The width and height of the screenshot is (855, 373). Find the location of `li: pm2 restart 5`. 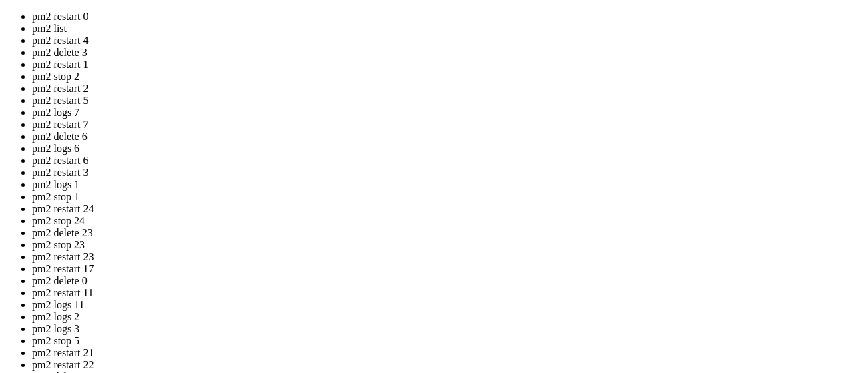

li: pm2 restart 5 is located at coordinates (441, 101).